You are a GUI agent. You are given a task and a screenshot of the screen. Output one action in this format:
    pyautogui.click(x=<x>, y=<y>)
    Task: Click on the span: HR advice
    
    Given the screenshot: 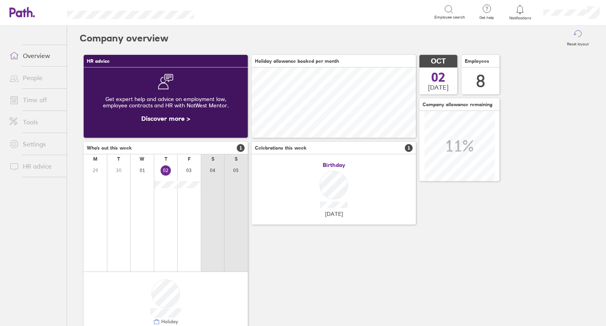 What is the action you would take?
    pyautogui.click(x=98, y=61)
    